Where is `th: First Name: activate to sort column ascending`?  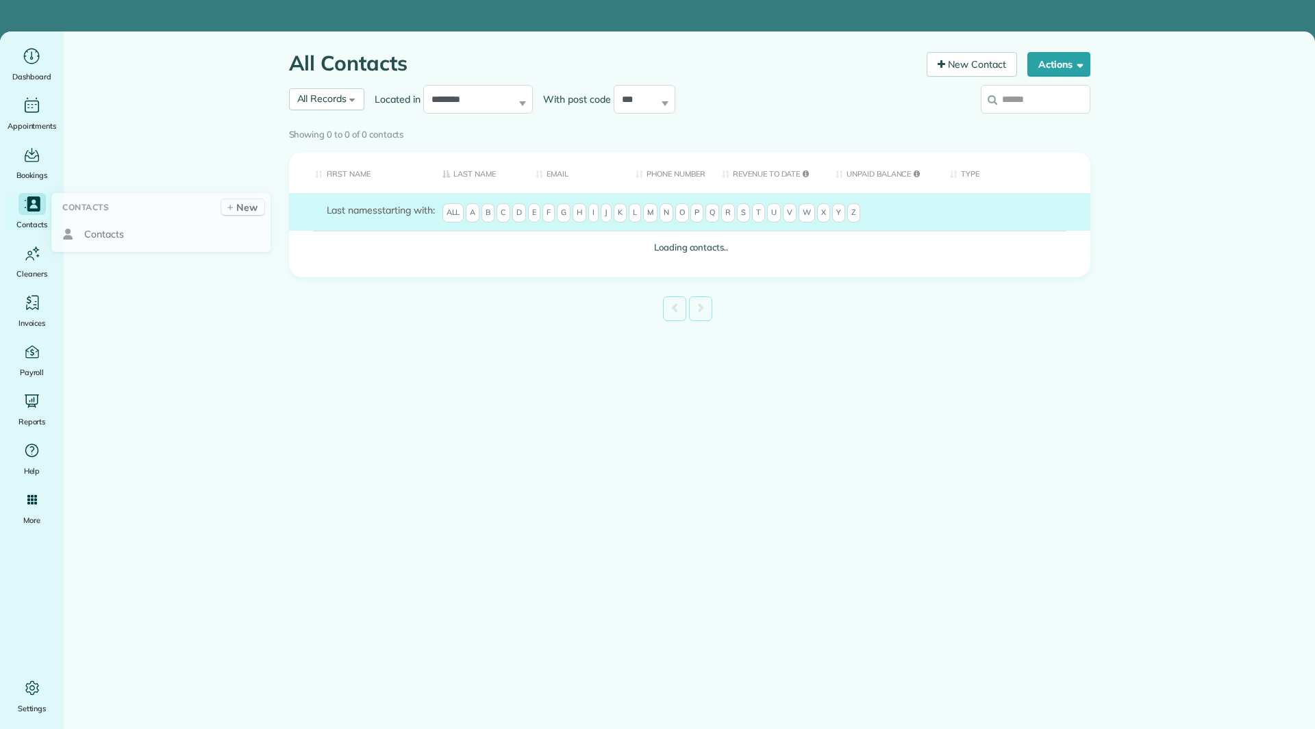
th: First Name: activate to sort column ascending is located at coordinates (361, 173).